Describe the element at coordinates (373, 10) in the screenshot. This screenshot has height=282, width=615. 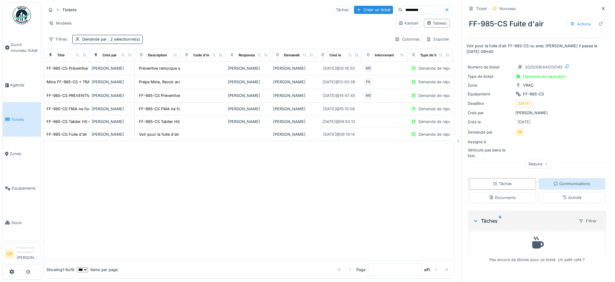
I see `div: Créer un ticket` at that location.